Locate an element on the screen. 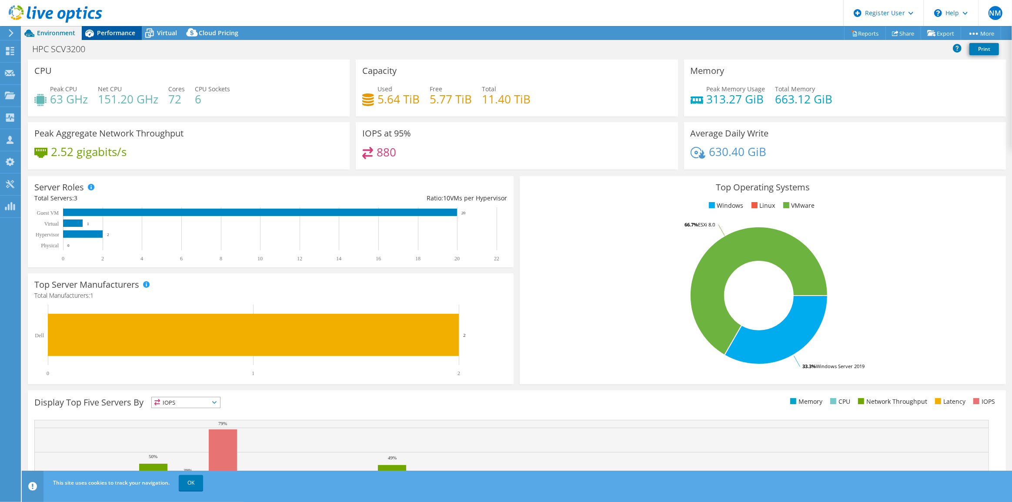 The width and height of the screenshot is (1012, 502). text: 79% is located at coordinates (223, 423).